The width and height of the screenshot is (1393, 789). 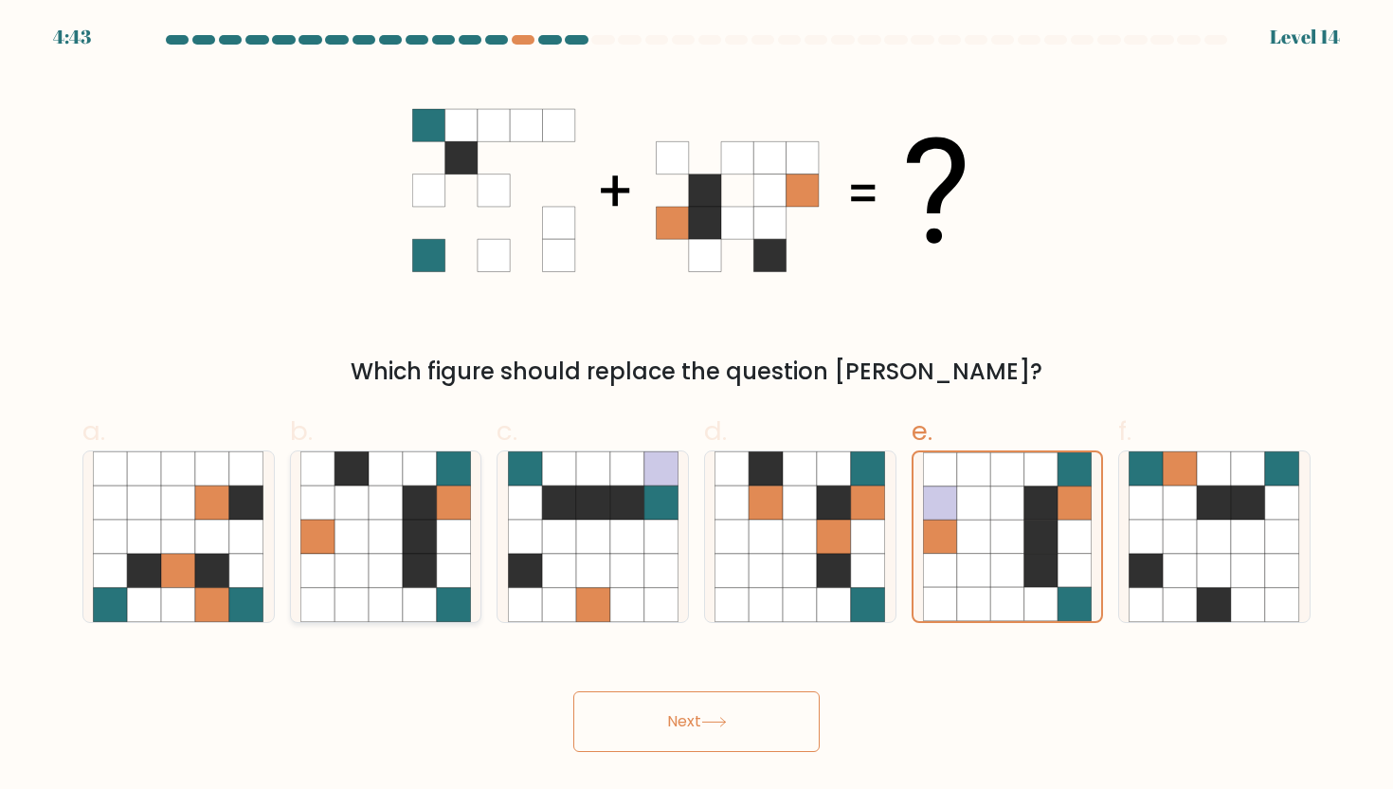 I want to click on button: Next, so click(x=697, y=721).